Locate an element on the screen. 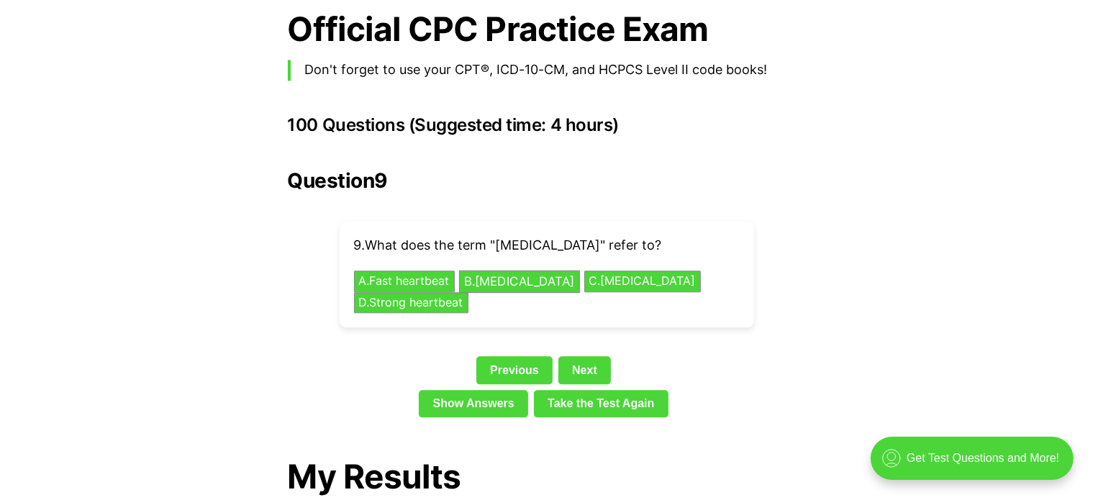 The image size is (1093, 500). a: Show Answers is located at coordinates (474, 404).